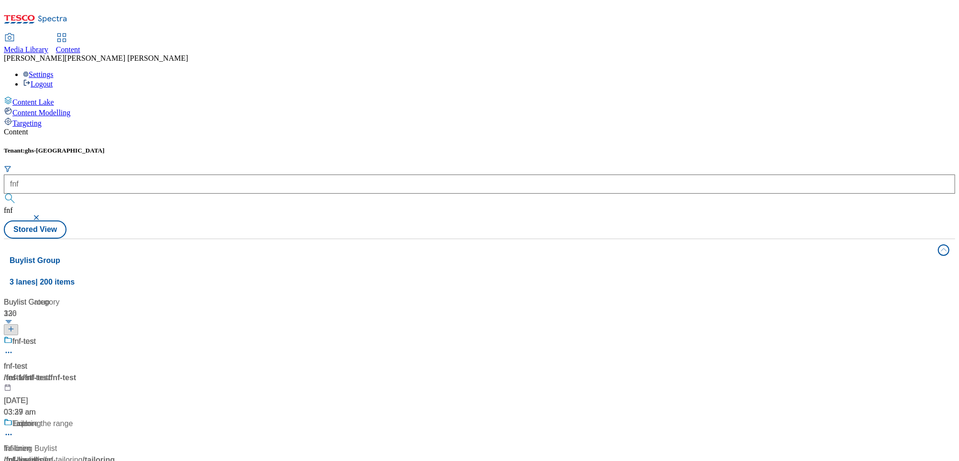 The image size is (959, 461). What do you see at coordinates (68, 49) in the screenshot?
I see `span: Content` at bounding box center [68, 49].